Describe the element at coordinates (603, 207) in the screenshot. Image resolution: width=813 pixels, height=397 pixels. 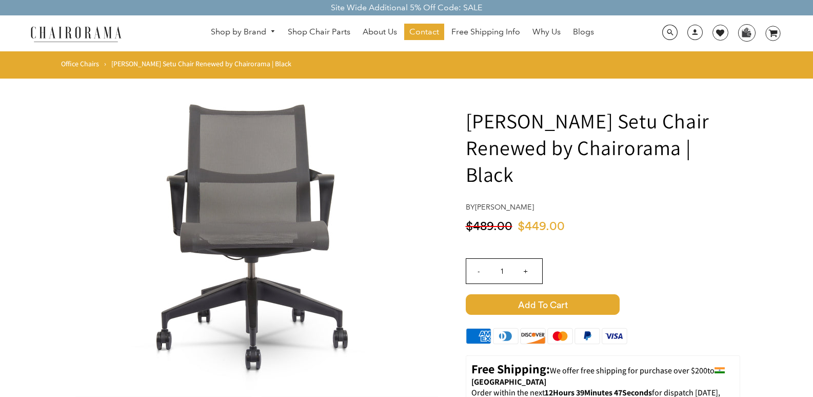
I see `h4: by` at that location.